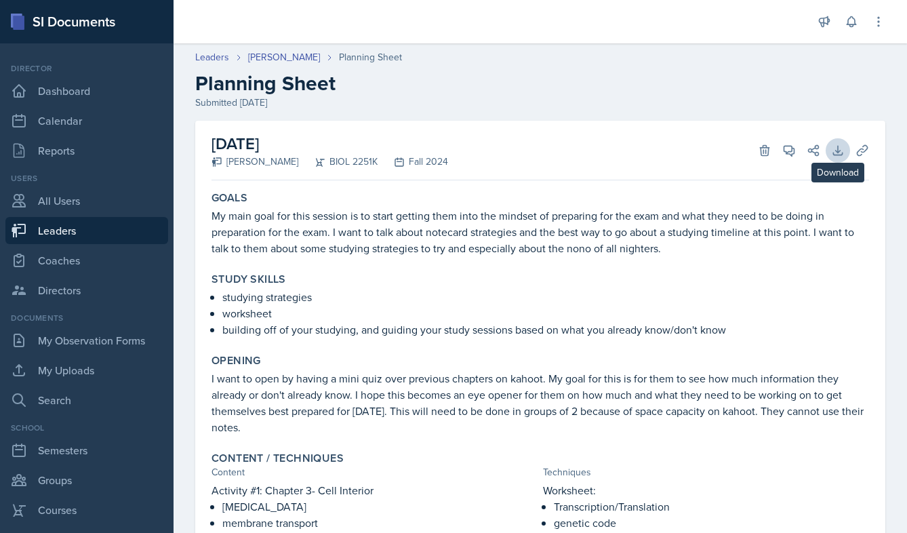  Describe the element at coordinates (87, 150) in the screenshot. I see `a: Reports` at that location.